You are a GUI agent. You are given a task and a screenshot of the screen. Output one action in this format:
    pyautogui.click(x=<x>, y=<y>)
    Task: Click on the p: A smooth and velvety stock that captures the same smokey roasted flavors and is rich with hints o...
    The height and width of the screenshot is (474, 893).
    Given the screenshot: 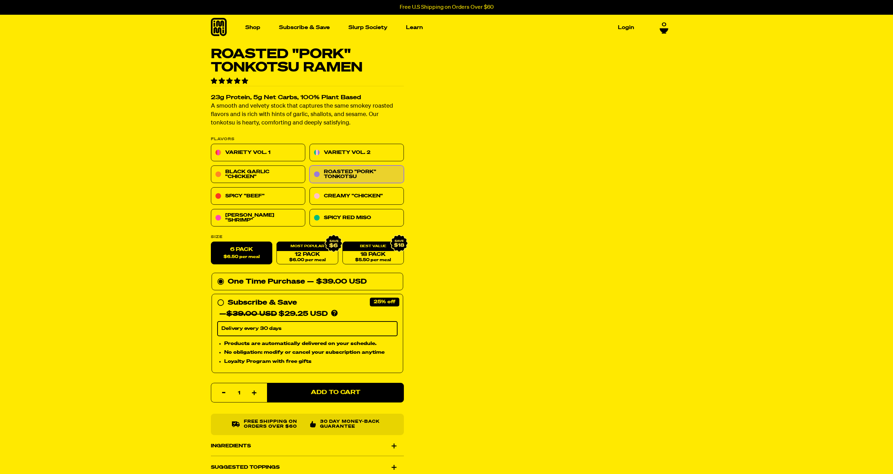 What is the action you would take?
    pyautogui.click(x=307, y=115)
    